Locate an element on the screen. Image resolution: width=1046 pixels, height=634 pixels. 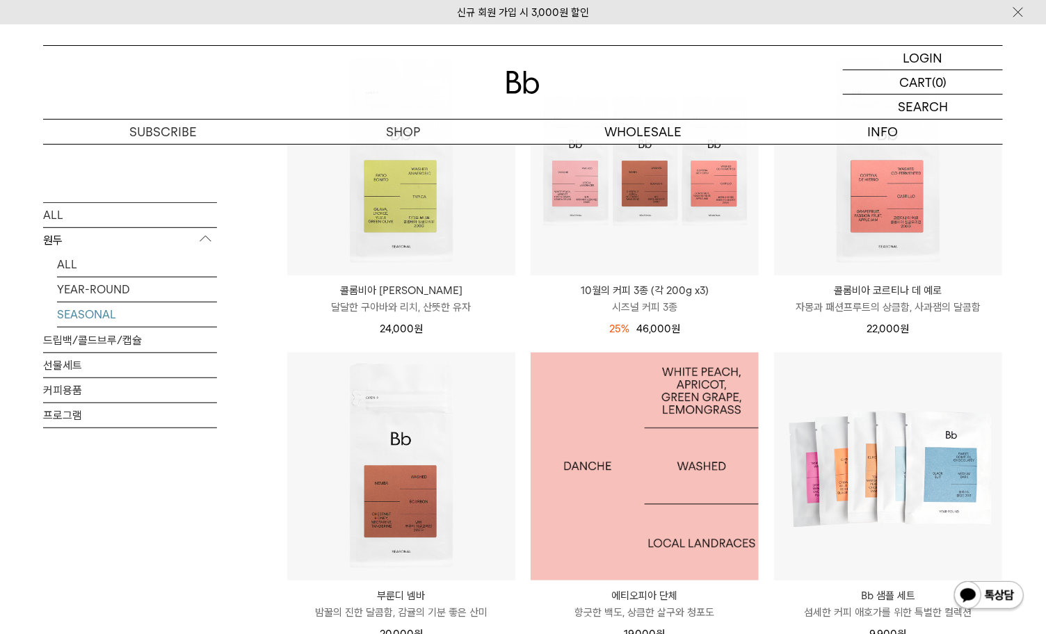
span: 22,000 is located at coordinates (888, 329).